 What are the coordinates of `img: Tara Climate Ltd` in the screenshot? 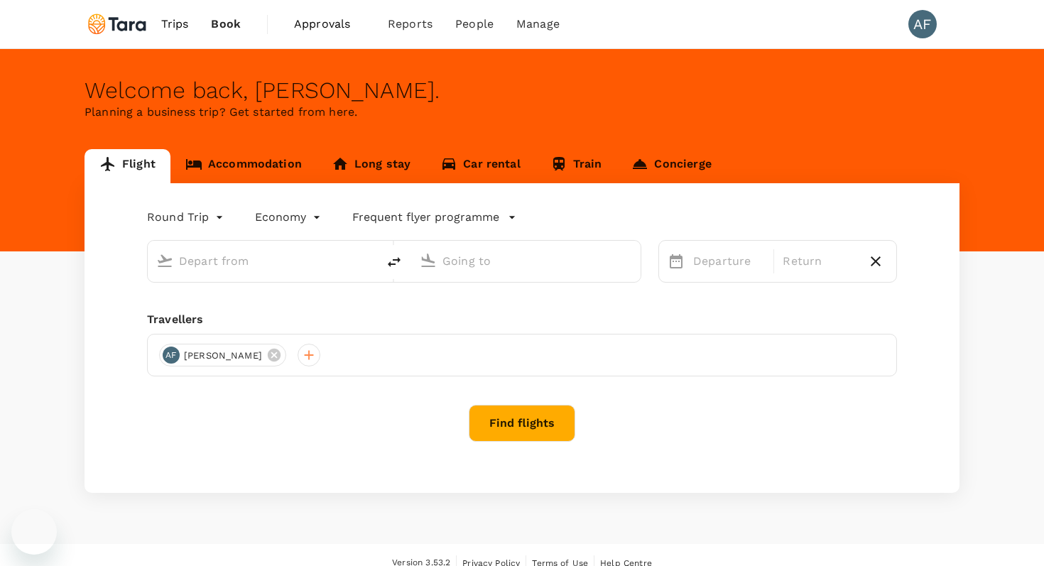 It's located at (117, 24).